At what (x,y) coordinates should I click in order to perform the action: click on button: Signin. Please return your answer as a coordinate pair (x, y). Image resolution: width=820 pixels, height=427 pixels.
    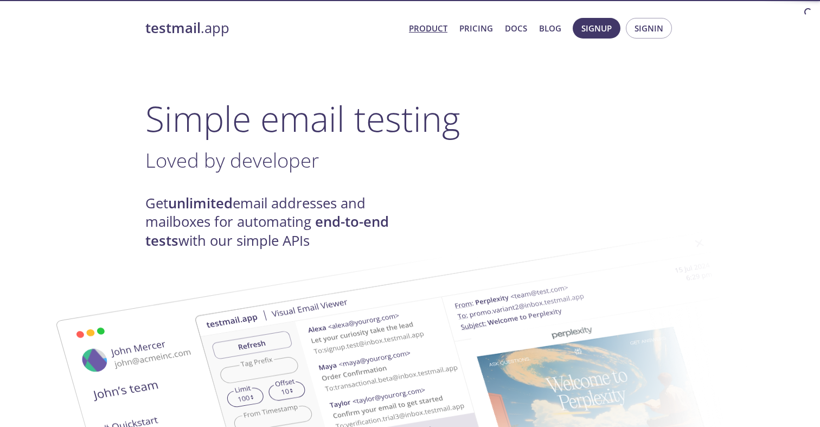
    Looking at the image, I should click on (648, 28).